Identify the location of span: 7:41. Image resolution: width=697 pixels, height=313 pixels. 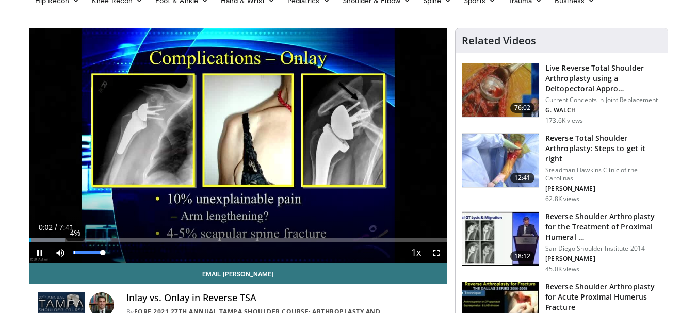
(66, 227).